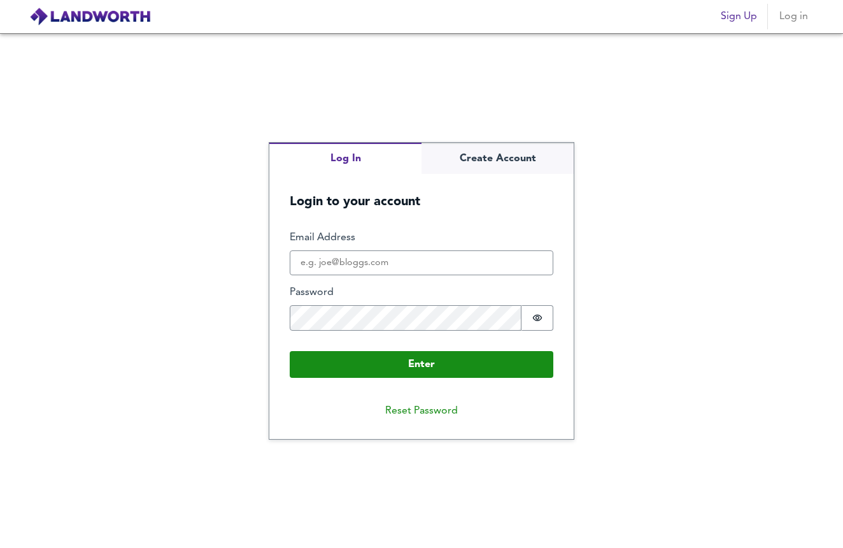 This screenshot has width=843, height=548. Describe the element at coordinates (422, 292) in the screenshot. I see `label: Password` at that location.